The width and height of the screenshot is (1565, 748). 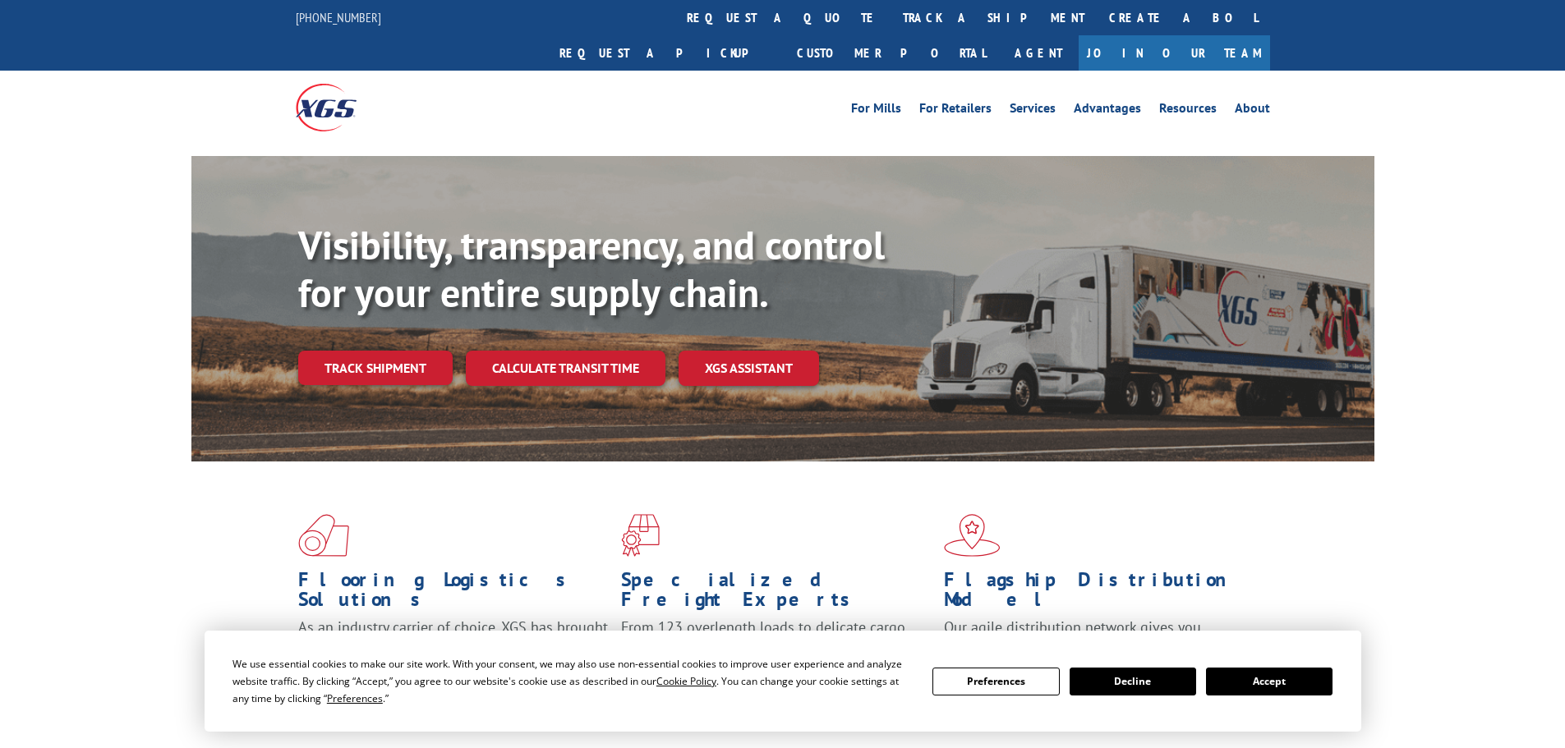 I want to click on a: Resources, so click(x=1188, y=111).